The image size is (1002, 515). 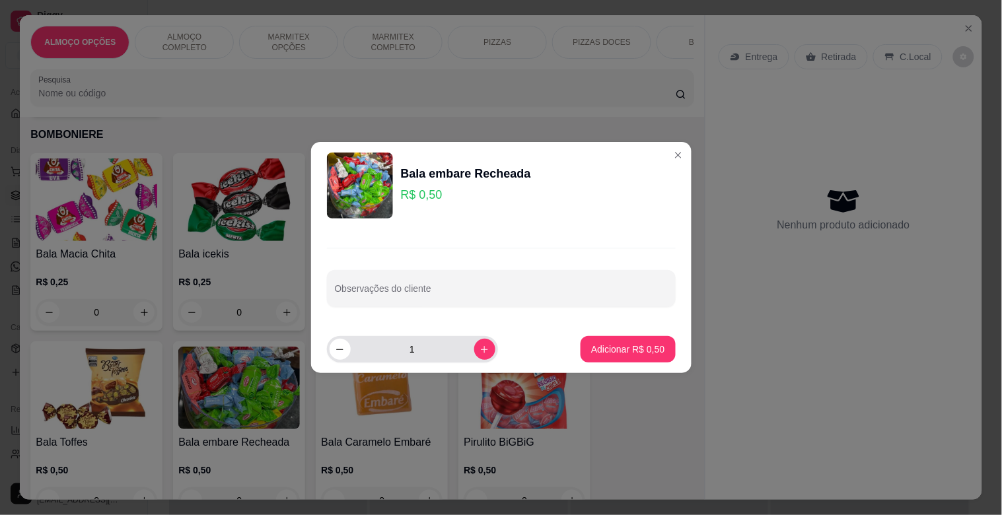 I want to click on input: Observações do cliente, so click(x=501, y=294).